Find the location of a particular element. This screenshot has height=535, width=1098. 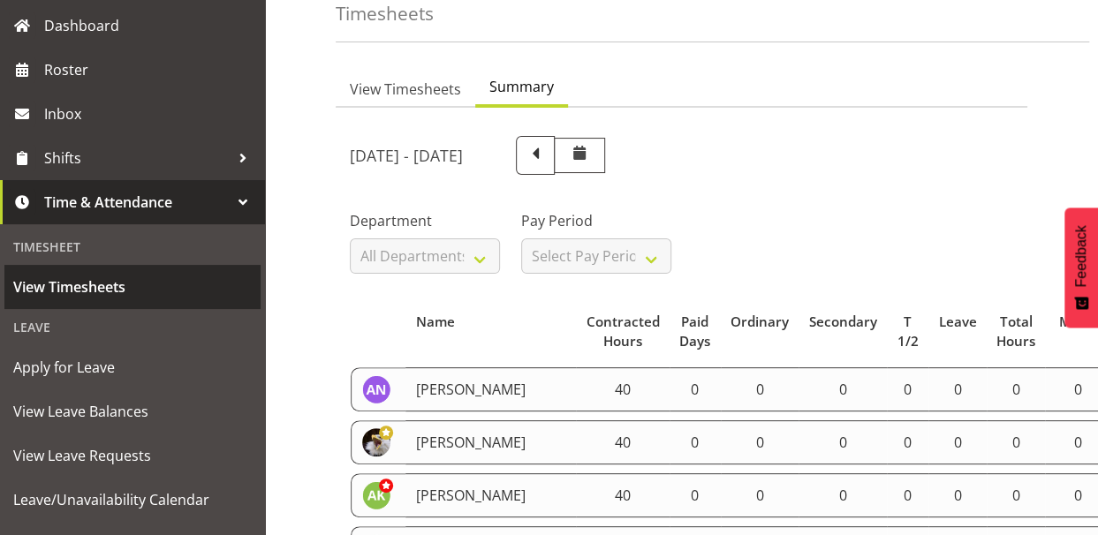

label: Department is located at coordinates (425, 221).